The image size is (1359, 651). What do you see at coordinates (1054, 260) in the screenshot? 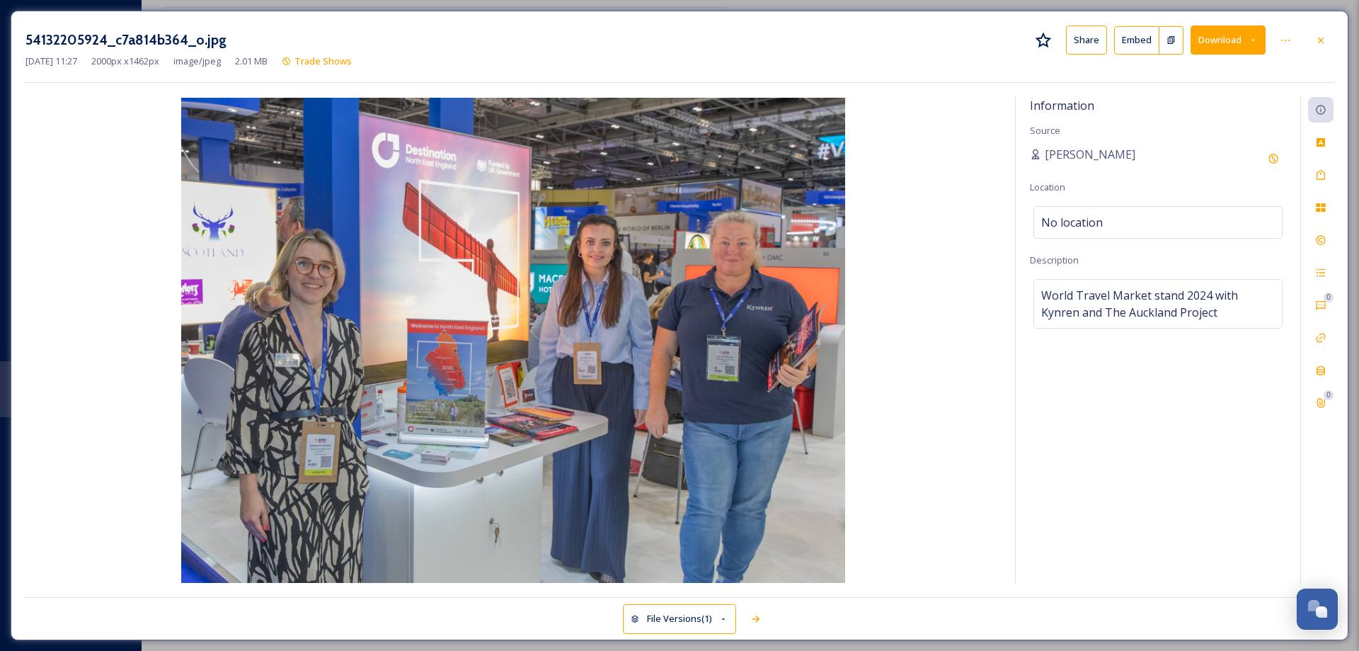
I see `span: Description` at bounding box center [1054, 260].